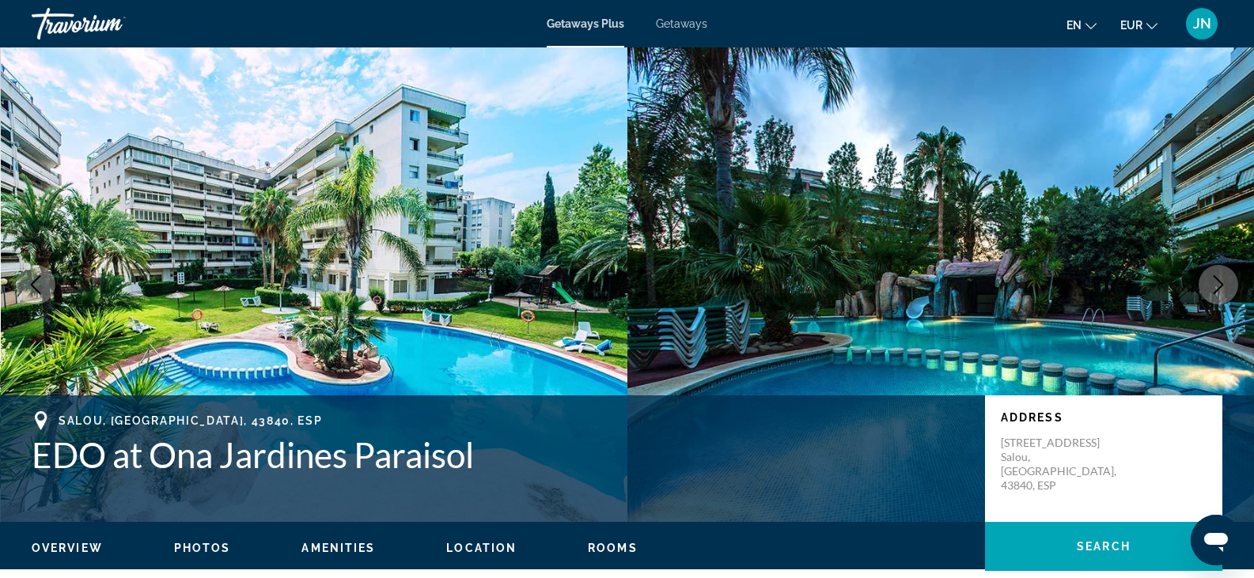 This screenshot has height=578, width=1254. Describe the element at coordinates (1103, 418) in the screenshot. I see `p: Address` at that location.